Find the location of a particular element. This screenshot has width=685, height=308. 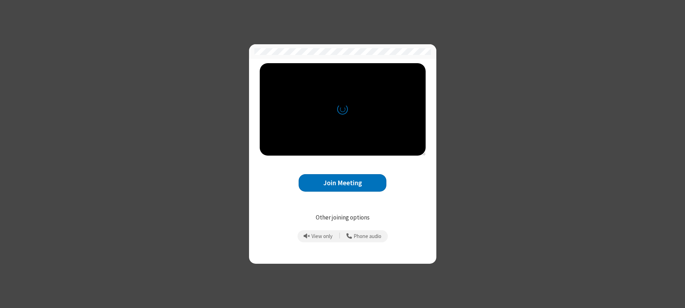

button: Prevent echo when there is already an active mic and speaker in the room. is located at coordinates (318, 236).